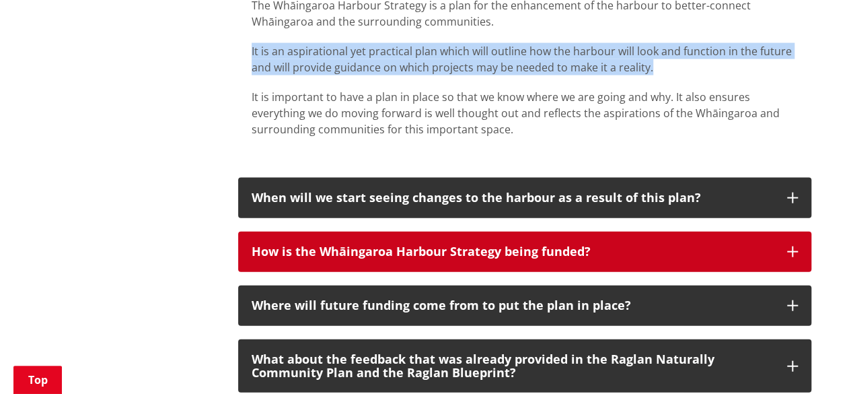 The image size is (851, 394). Describe the element at coordinates (38, 380) in the screenshot. I see `a: Top` at that location.